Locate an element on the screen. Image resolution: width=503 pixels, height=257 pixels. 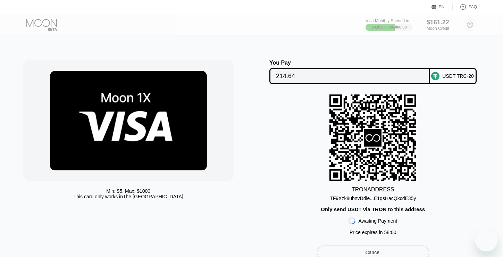
span: 58 : 00 is located at coordinates (390, 232).